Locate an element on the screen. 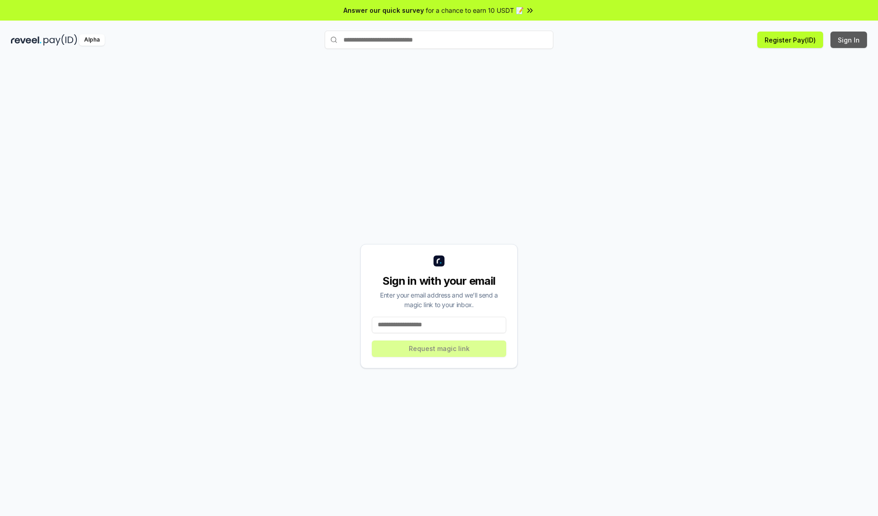 This screenshot has width=878, height=516. span: for a chance to earn 10 USDT 📝 is located at coordinates (475, 10).